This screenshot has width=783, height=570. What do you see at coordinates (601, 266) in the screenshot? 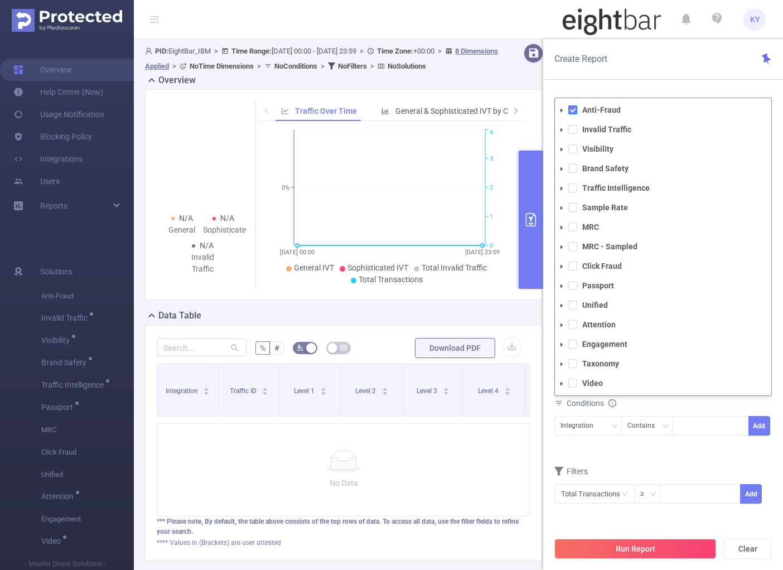
I see `strong: Click Fraud` at bounding box center [601, 266].